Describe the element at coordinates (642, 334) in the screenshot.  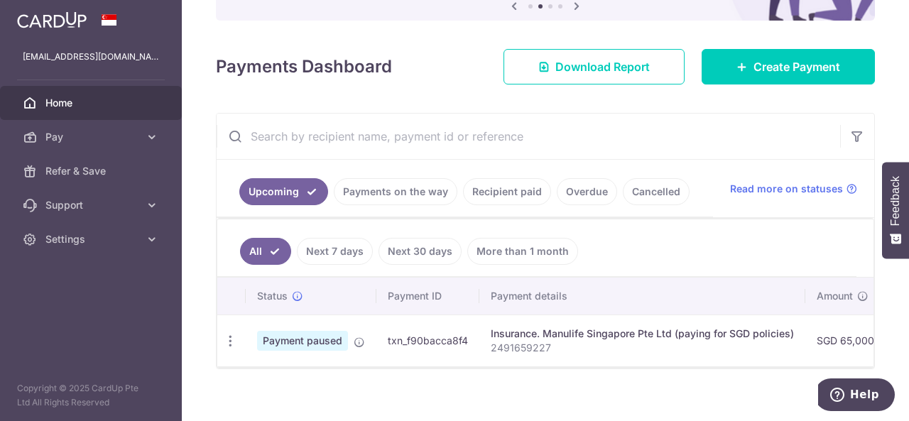
I see `div: Insurance. Manulife Singapore Pte Ltd (paying for SGD policies)` at that location.